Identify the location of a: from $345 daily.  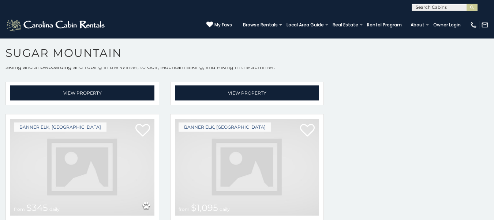
(82, 167).